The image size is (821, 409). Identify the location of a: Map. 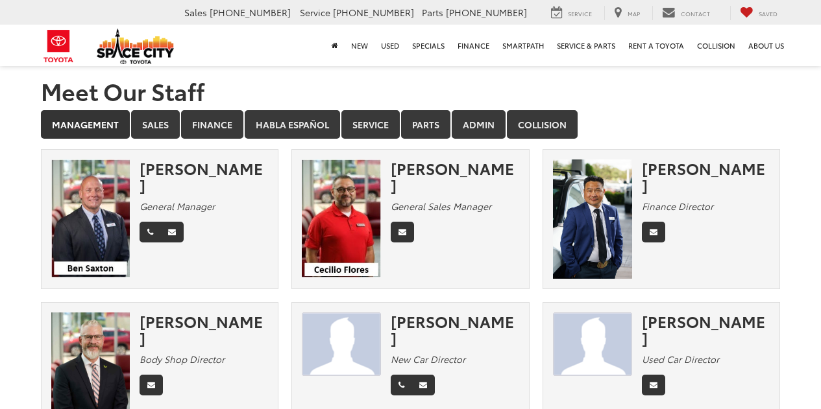
(627, 13).